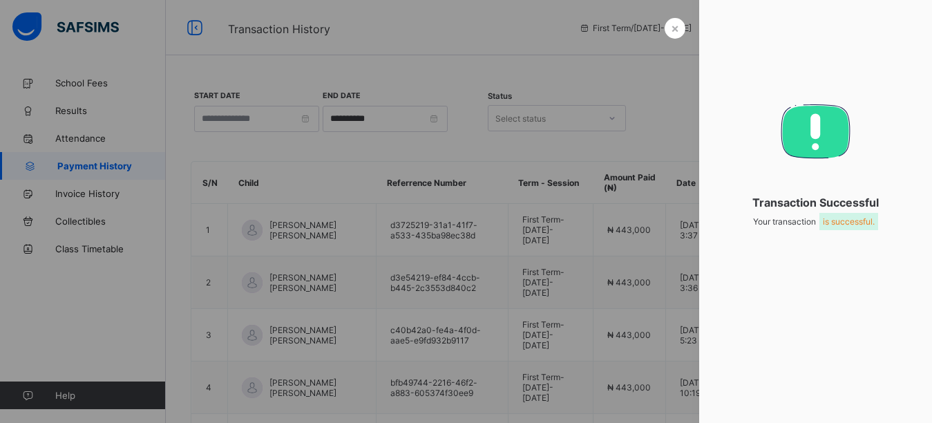 The image size is (932, 423). I want to click on span: is successful., so click(848, 221).